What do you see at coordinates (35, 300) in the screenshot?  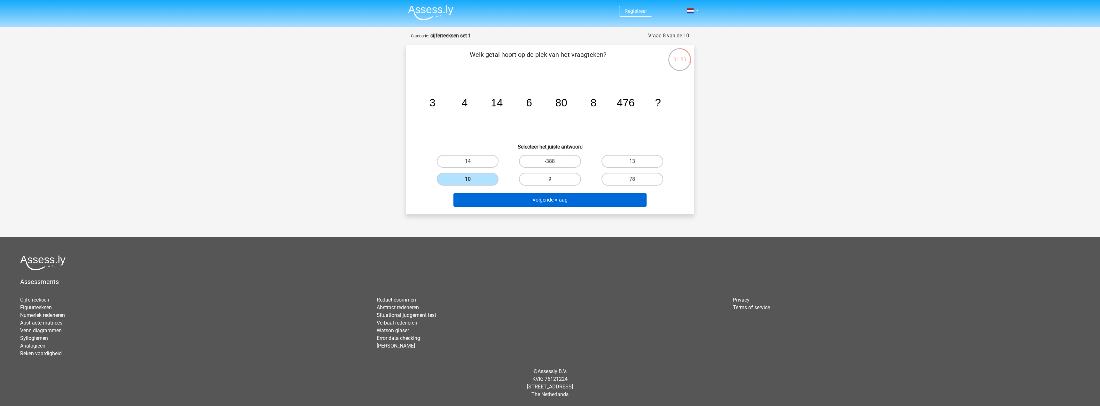 I see `a: Cijferreeksen` at bounding box center [35, 300].